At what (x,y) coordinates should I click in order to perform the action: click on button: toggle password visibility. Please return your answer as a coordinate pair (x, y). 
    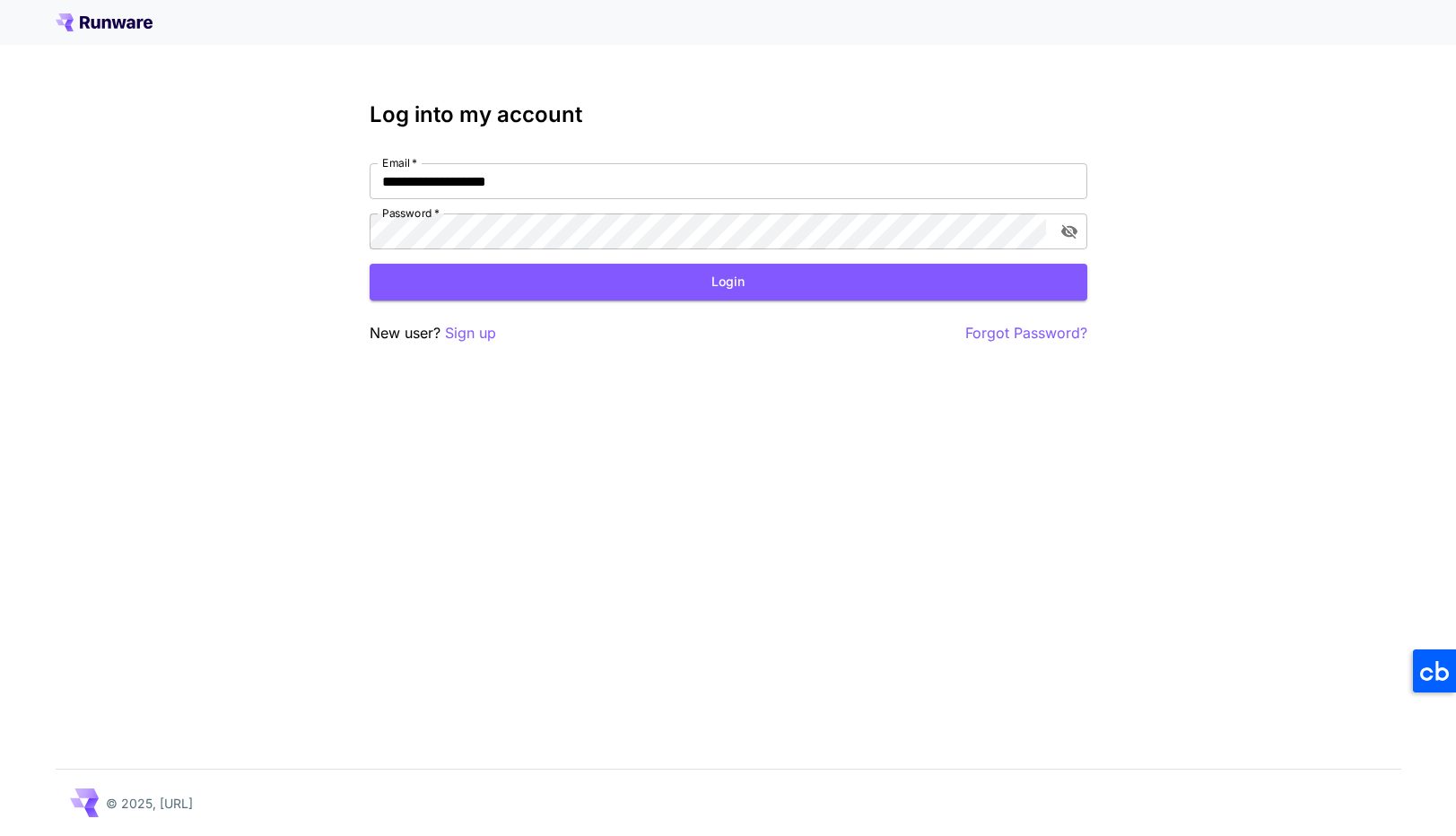
    Looking at the image, I should click on (1070, 232).